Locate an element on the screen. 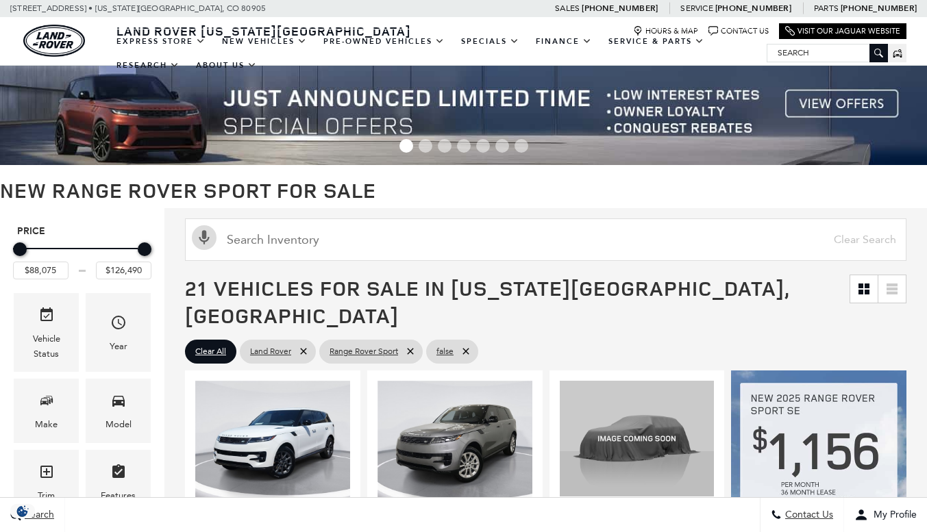  div: Price is located at coordinates (82, 258).